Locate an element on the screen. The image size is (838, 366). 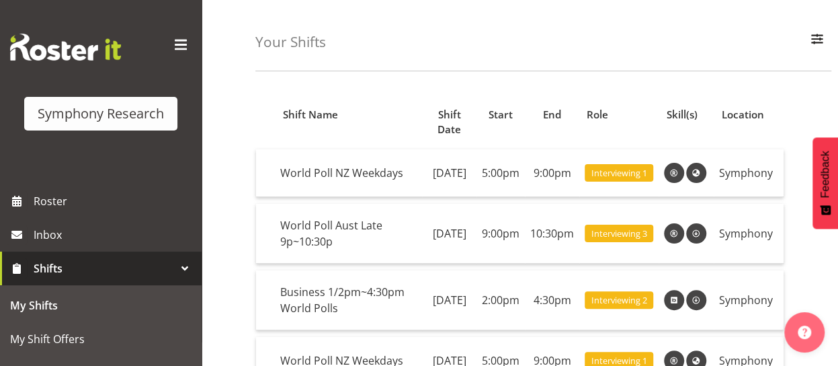
span: Feedback is located at coordinates (825, 174).